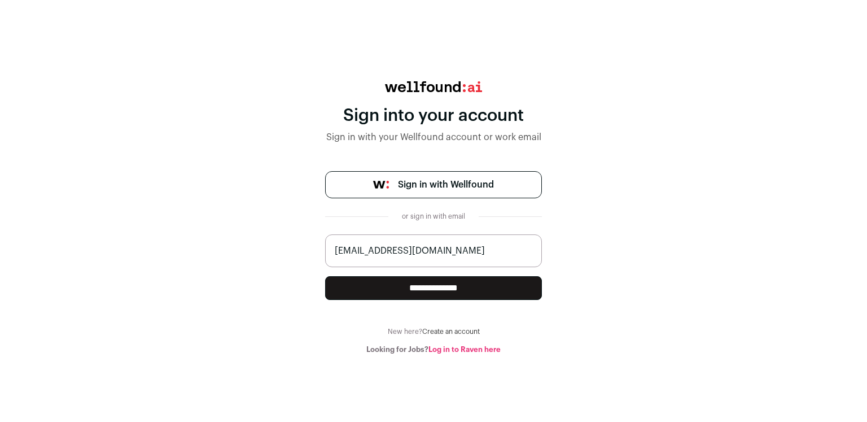  What do you see at coordinates (434, 332) in the screenshot?
I see `div: New here?` at bounding box center [434, 332].